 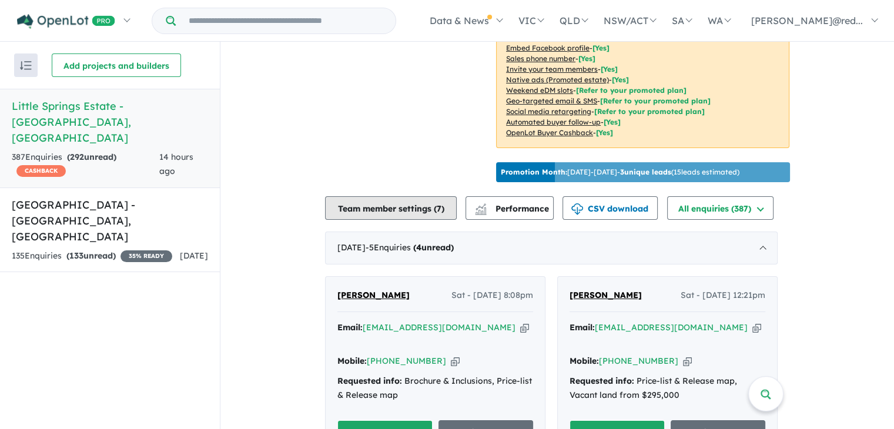 I want to click on b: 3 unique leads, so click(x=645, y=172).